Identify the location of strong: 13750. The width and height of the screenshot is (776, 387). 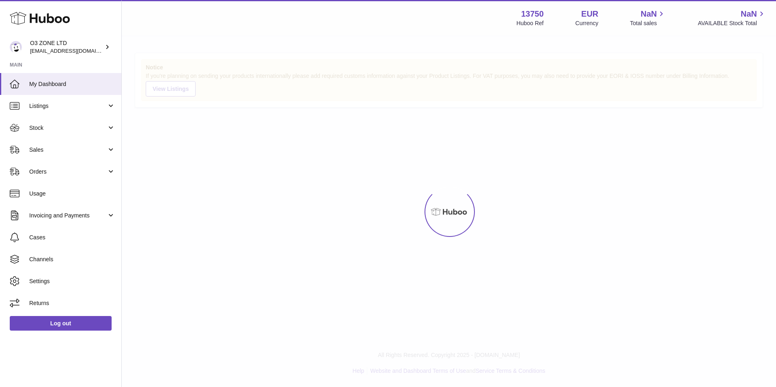
(532, 14).